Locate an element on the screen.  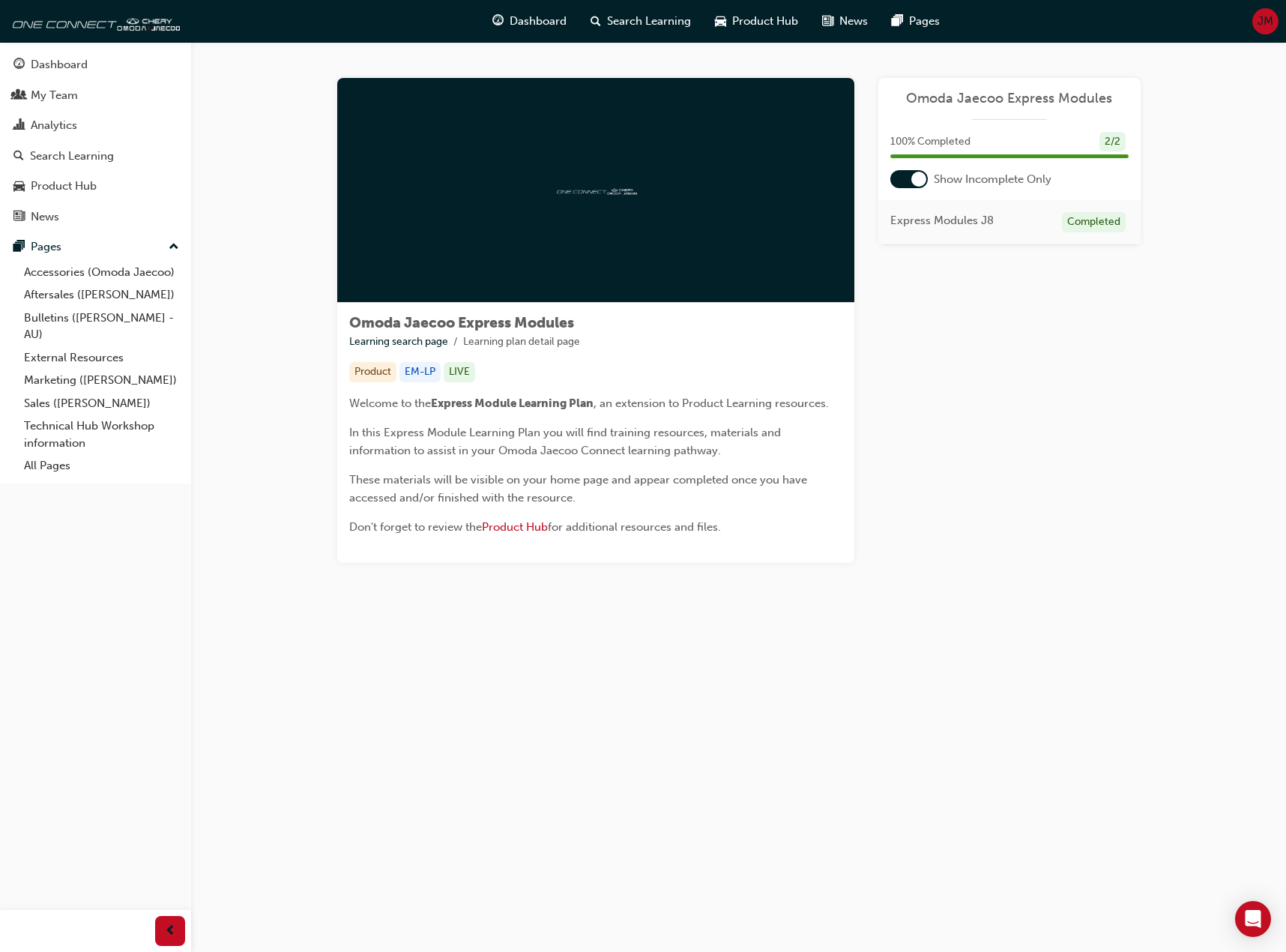
span: In this Express Module Learning Plan you will find training resources, materials and information ... is located at coordinates (567, 442).